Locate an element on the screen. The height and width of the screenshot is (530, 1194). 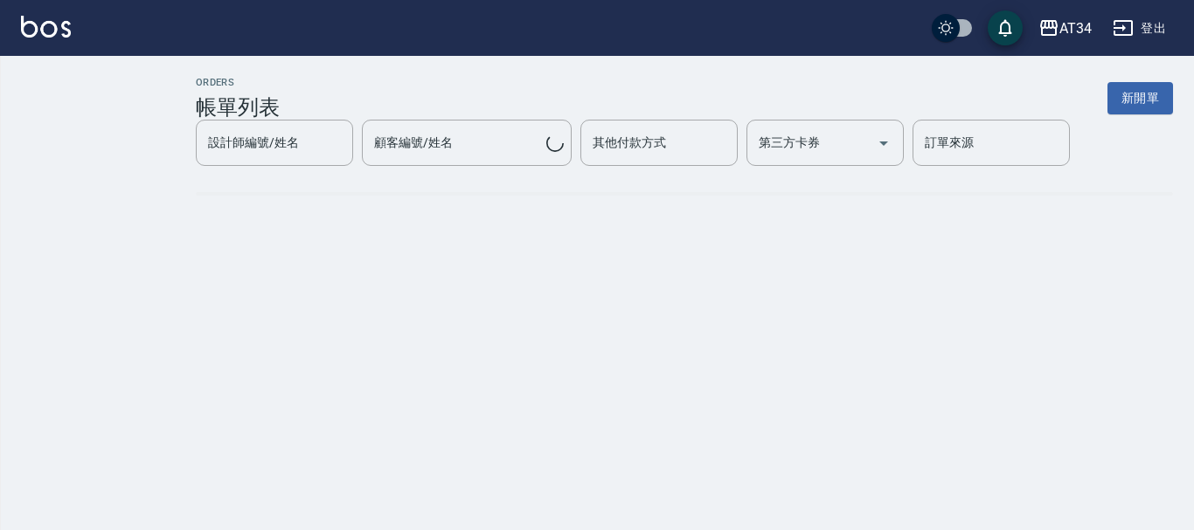
h2: ORDERS is located at coordinates (238, 82).